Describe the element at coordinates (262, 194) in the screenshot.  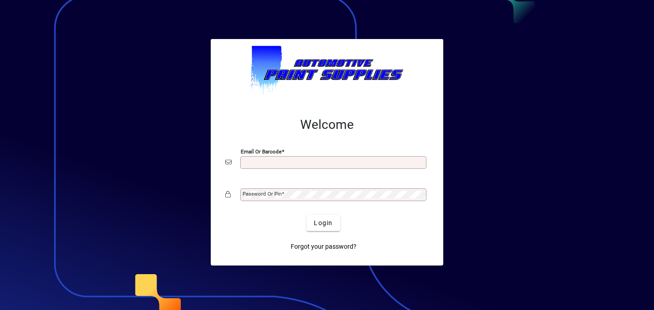
I see `mat-label: Password or Pin` at that location.